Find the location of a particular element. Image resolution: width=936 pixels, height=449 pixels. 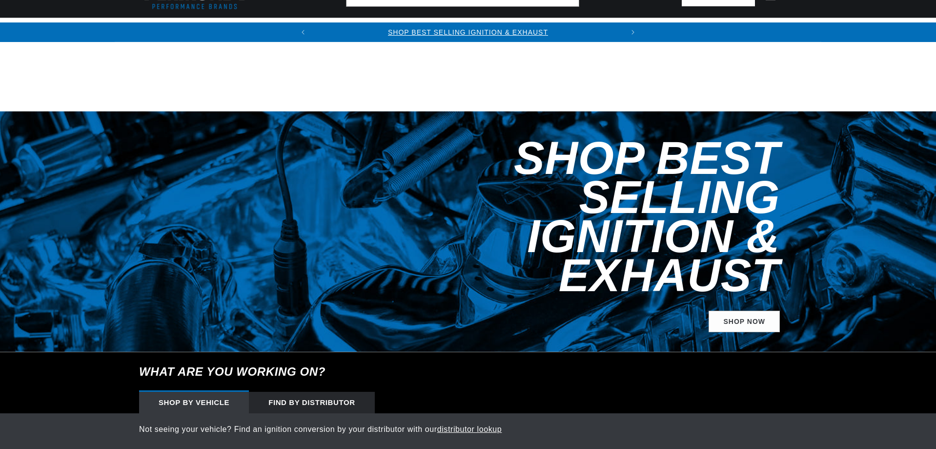

summary: Ignition Conversions is located at coordinates (192, 29).